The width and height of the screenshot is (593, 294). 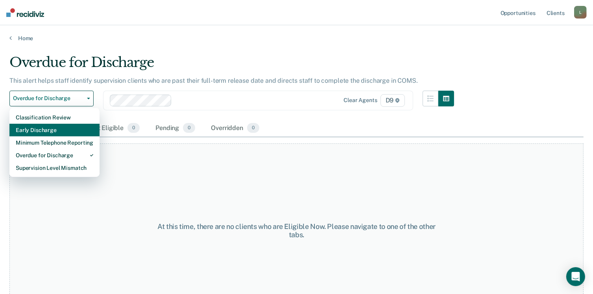 I want to click on div: At this time, there are no clients who are Eligible Now. Please navigate to one of the other tabs., so click(x=296, y=230).